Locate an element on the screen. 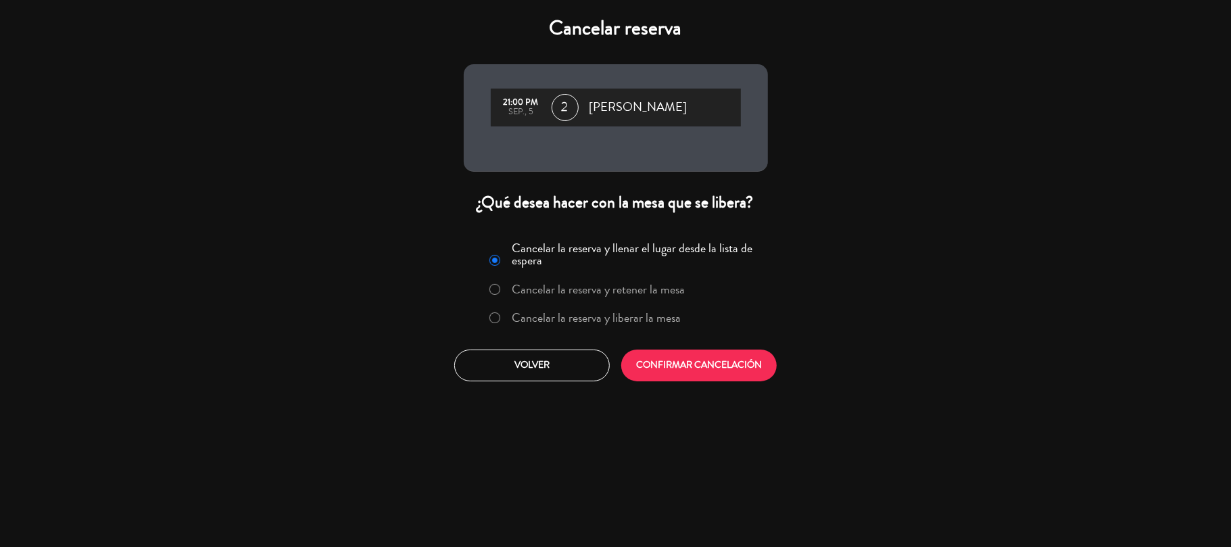 This screenshot has height=547, width=1231. h4: Cancelar reserva is located at coordinates (616, 28).